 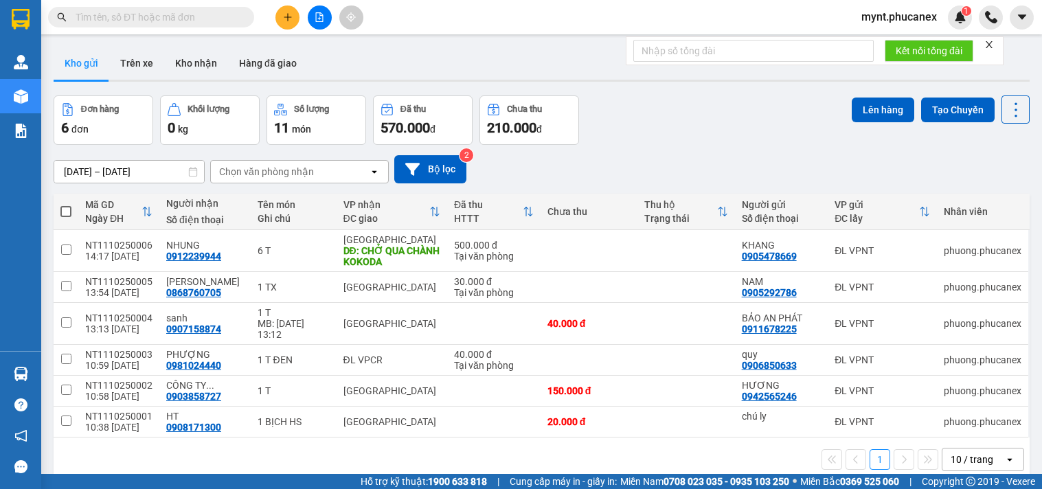 What do you see at coordinates (194, 396) in the screenshot?
I see `div: 0903858727` at bounding box center [194, 396].